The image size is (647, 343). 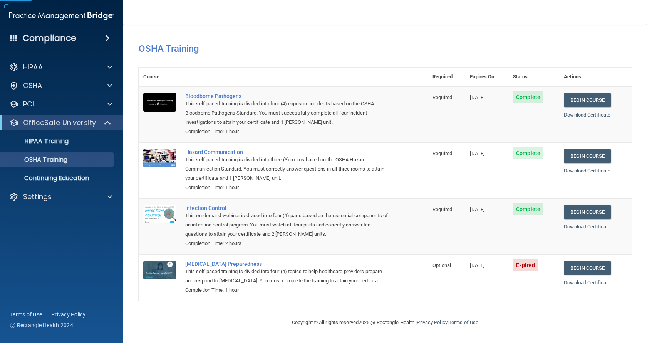 What do you see at coordinates (288, 152) in the screenshot?
I see `div: Hazard Communication` at bounding box center [288, 152].